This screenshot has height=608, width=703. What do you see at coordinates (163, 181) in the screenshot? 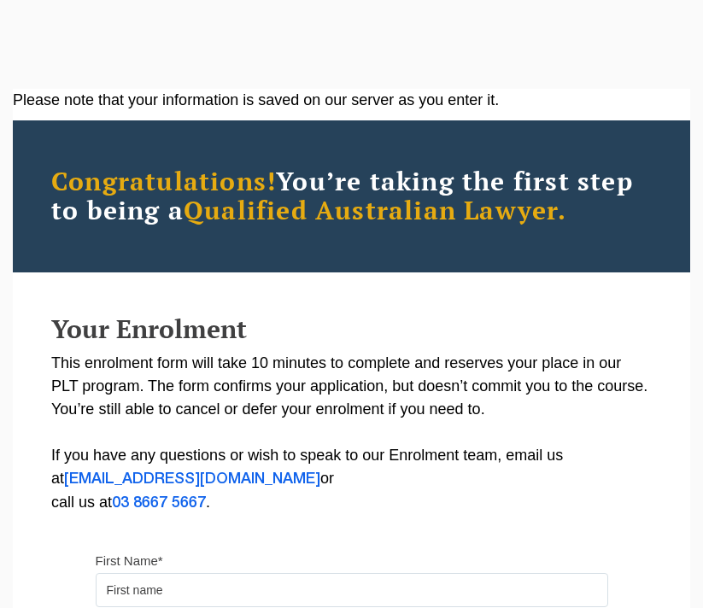
I see `span: Congratulations!` at bounding box center [163, 181].